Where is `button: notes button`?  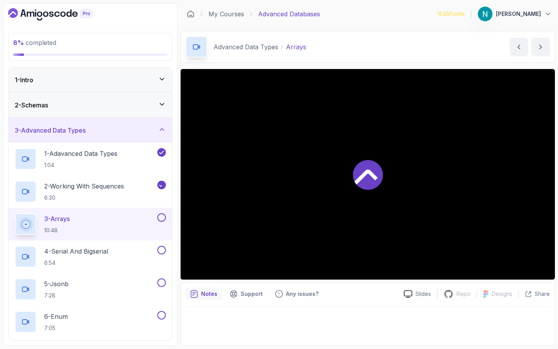 button: notes button is located at coordinates (204, 294).